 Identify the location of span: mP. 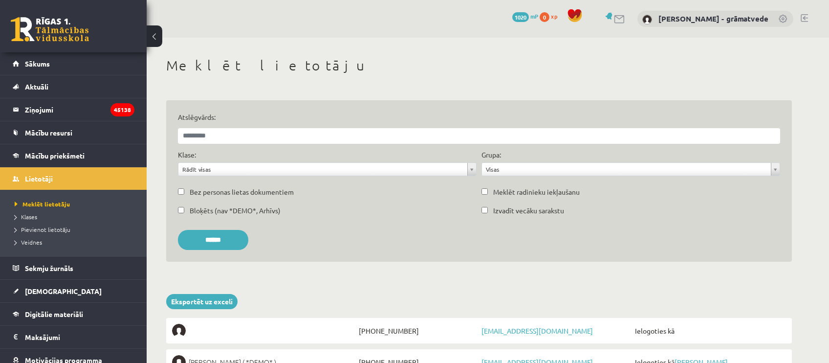
(534, 16).